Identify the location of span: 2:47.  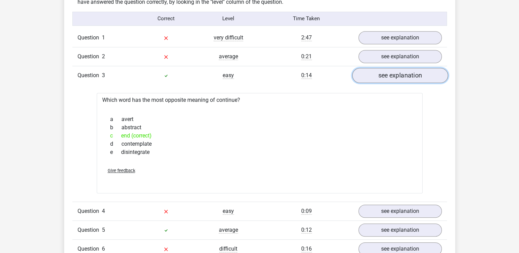
(306, 38).